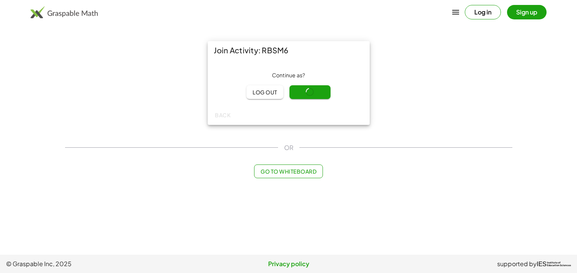 The width and height of the screenshot is (577, 273). Describe the element at coordinates (288, 171) in the screenshot. I see `button: Go to Whiteboard` at that location.